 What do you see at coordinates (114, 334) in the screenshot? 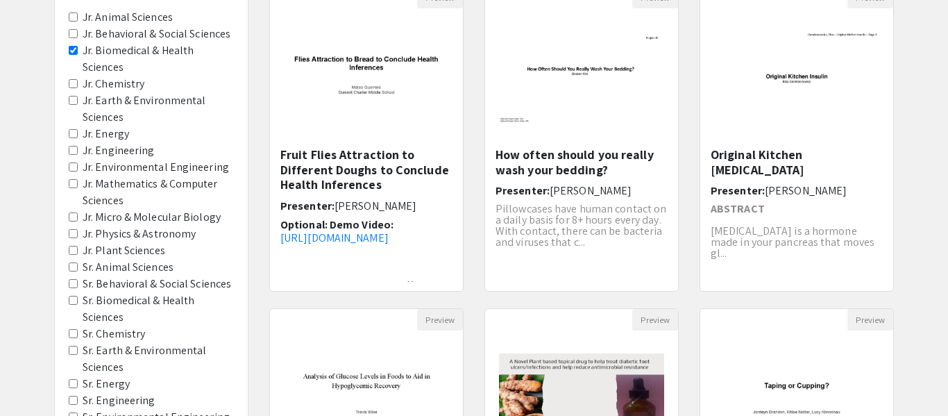
I see `label: Sr. Chemistry` at bounding box center [114, 334].